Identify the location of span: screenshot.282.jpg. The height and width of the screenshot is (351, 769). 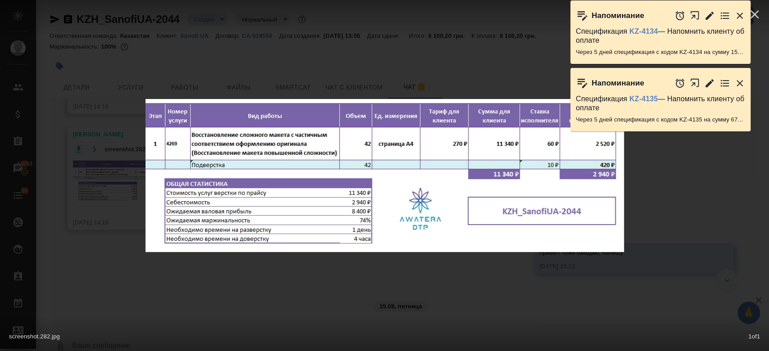
(34, 336).